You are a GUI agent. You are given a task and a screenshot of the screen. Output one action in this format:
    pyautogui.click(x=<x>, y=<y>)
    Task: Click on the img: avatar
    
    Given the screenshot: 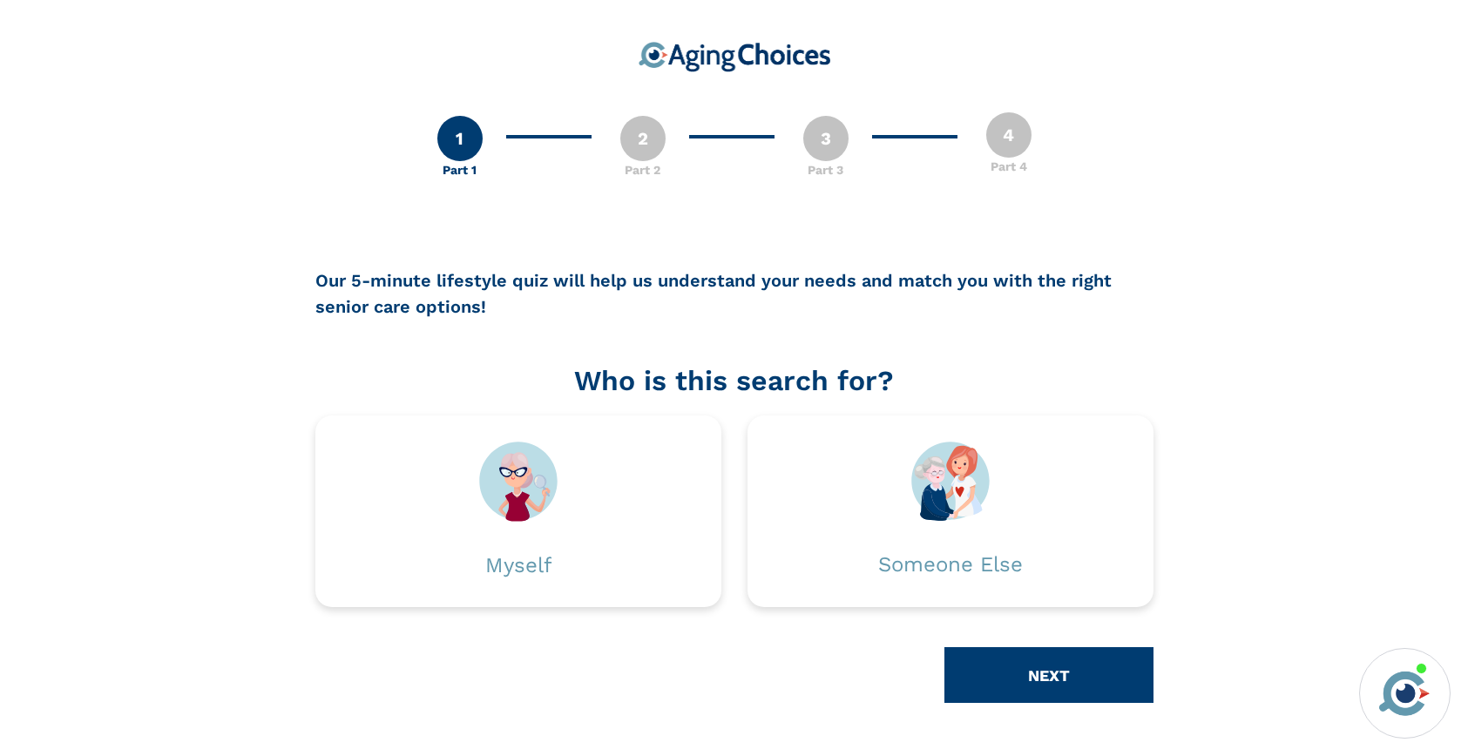 What is the action you would take?
    pyautogui.click(x=1404, y=693)
    